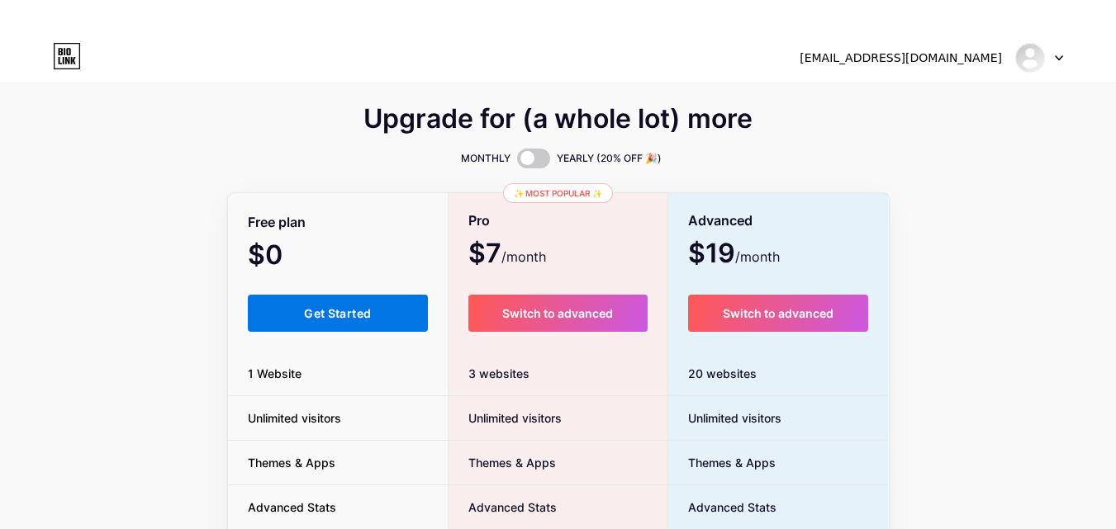 This screenshot has height=529, width=1116. I want to click on span: Get Started, so click(337, 313).